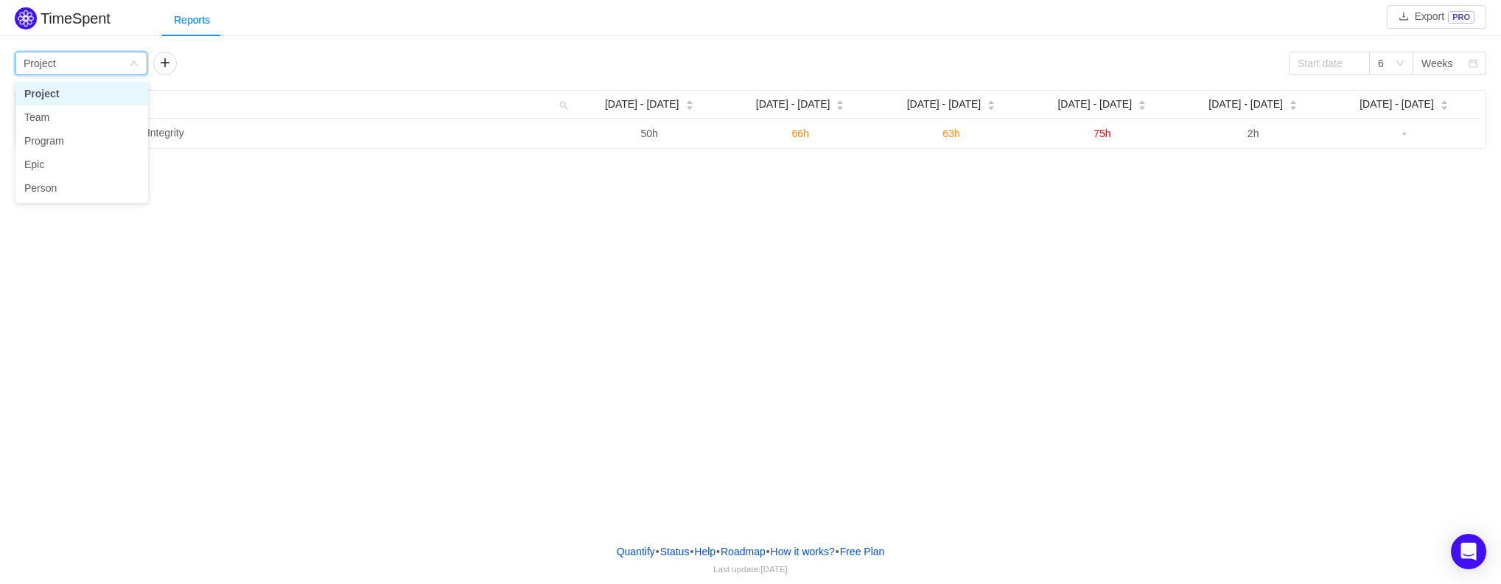 The width and height of the screenshot is (1501, 584). What do you see at coordinates (1253, 133) in the screenshot?
I see `span: 2h` at bounding box center [1253, 133].